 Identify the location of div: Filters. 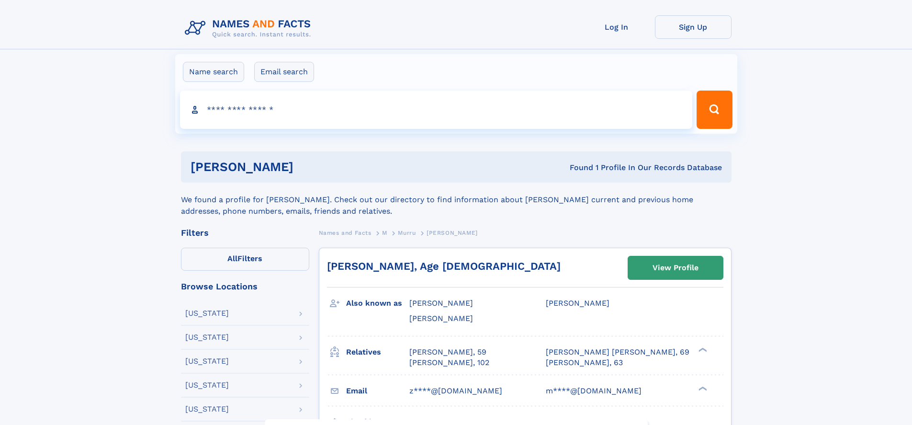
(245, 233).